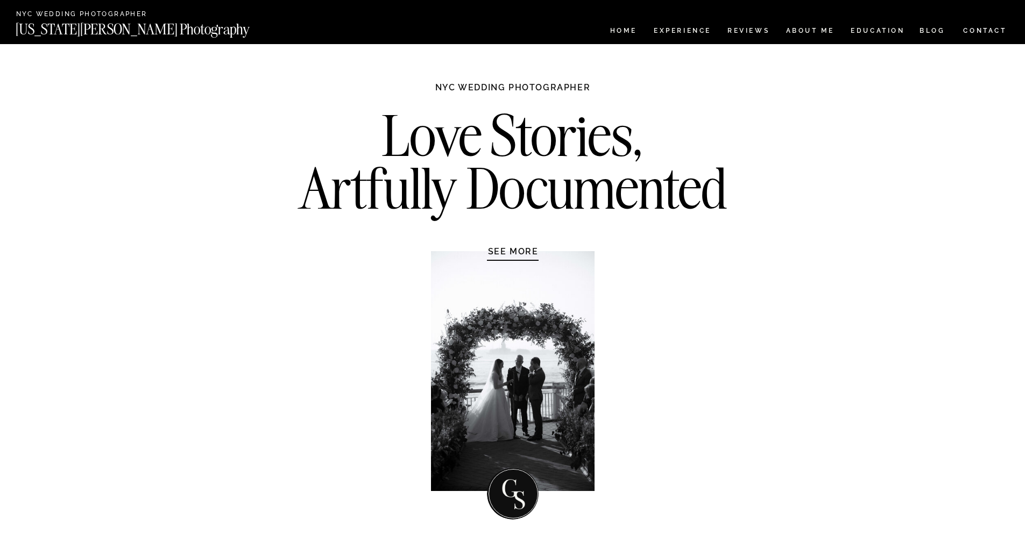 The width and height of the screenshot is (1025, 534). Describe the element at coordinates (984, 31) in the screenshot. I see `nav: CONTACT` at that location.